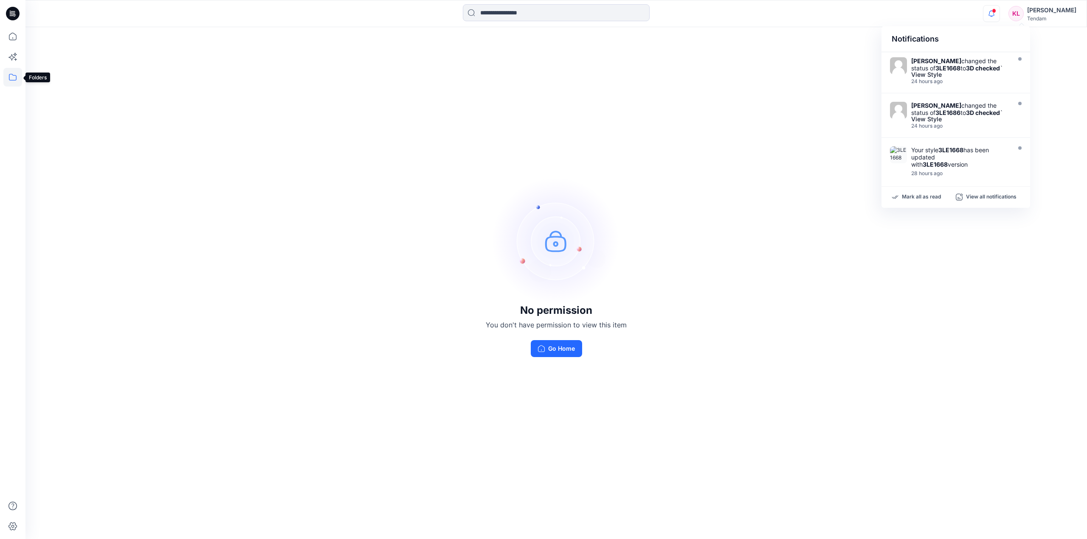 Image resolution: width=1087 pixels, height=539 pixels. Describe the element at coordinates (898, 155) in the screenshot. I see `img: 3LE1668` at that location.